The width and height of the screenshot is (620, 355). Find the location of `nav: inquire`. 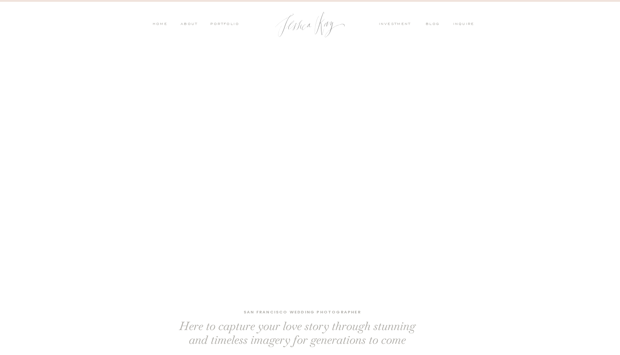

nav: inquire is located at coordinates (465, 25).